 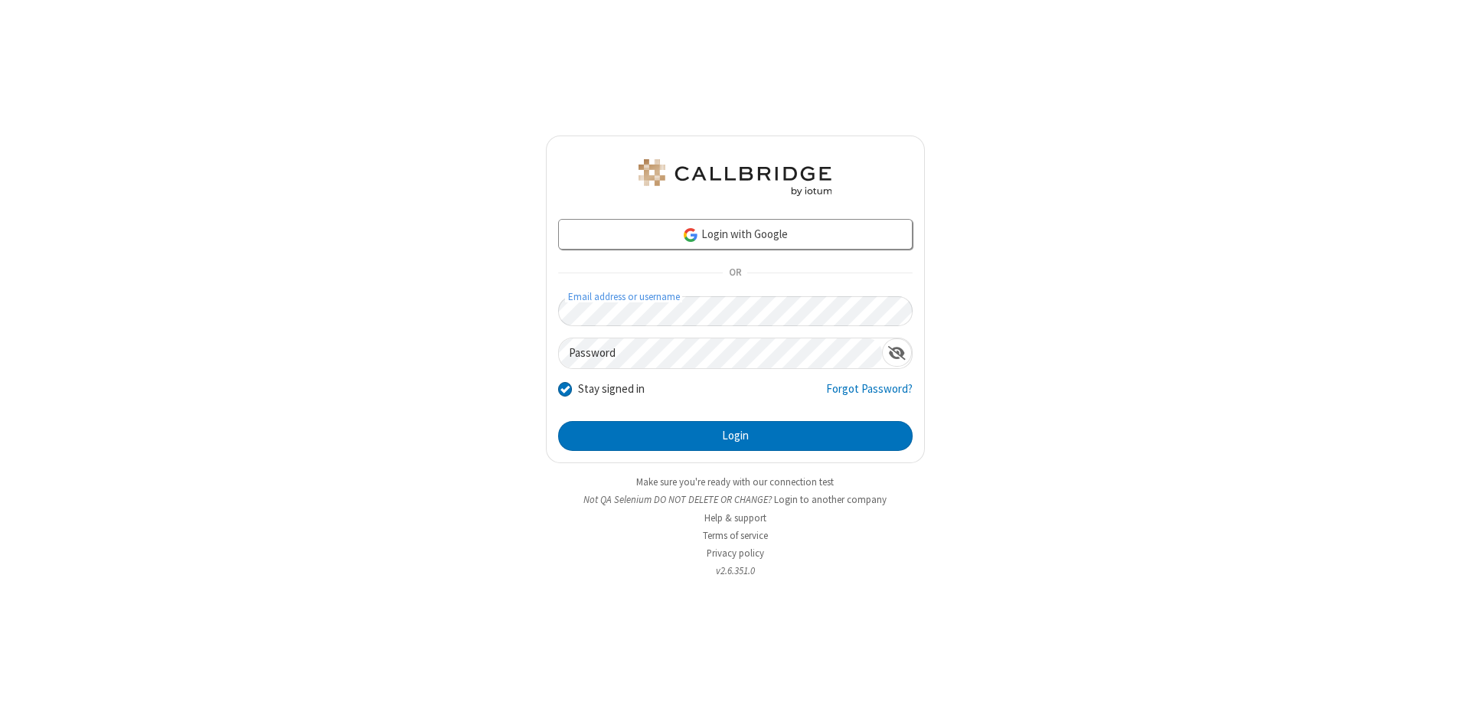 I want to click on input: Password, so click(x=721, y=353).